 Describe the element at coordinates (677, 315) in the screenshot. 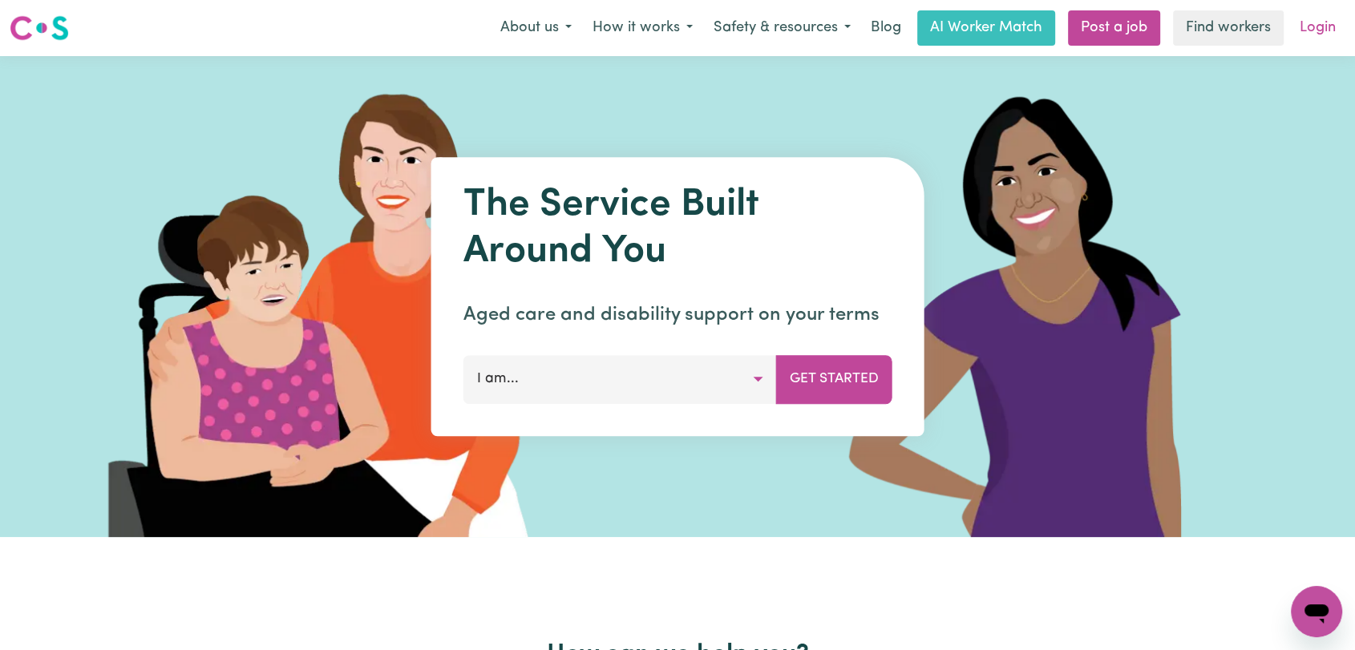

I see `p: Aged care and disability support on your terms` at that location.